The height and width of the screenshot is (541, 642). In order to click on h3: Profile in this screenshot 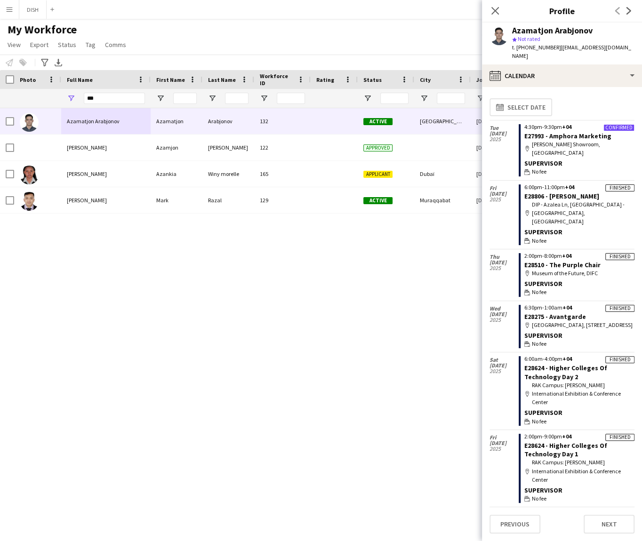, I will do `click(562, 11)`.